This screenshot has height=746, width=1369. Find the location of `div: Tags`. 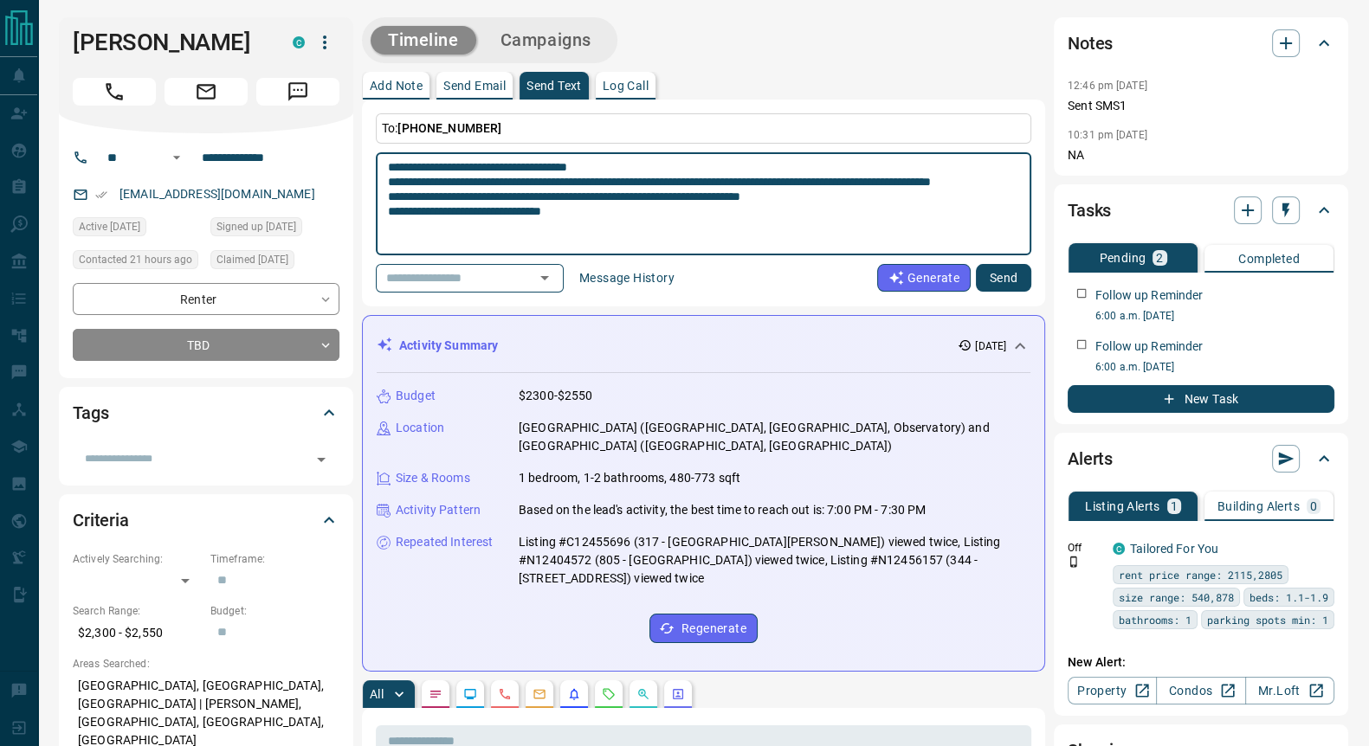

div: Tags is located at coordinates (206, 413).